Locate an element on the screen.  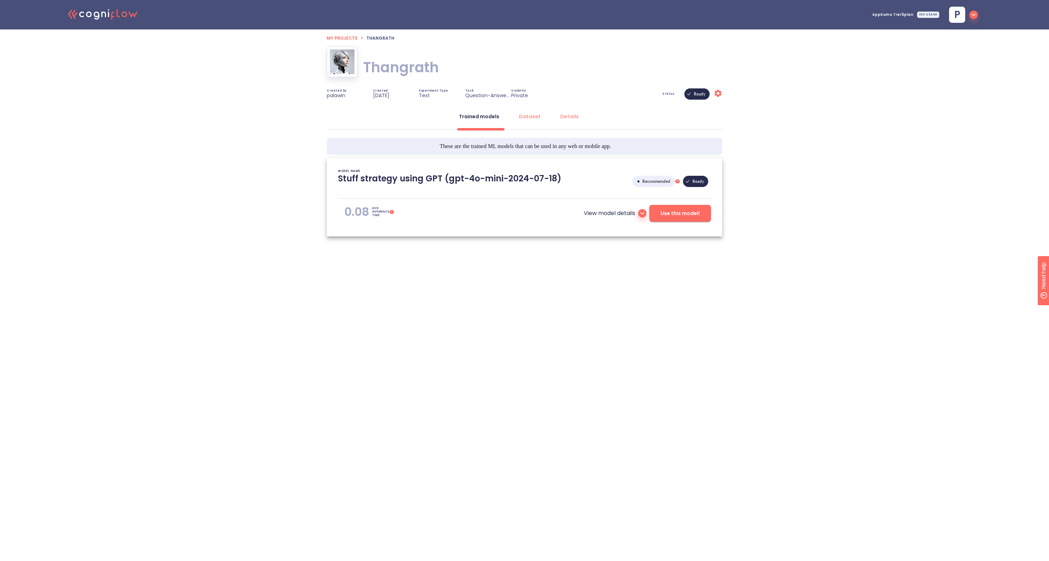
span: Created by is located at coordinates (337, 91).